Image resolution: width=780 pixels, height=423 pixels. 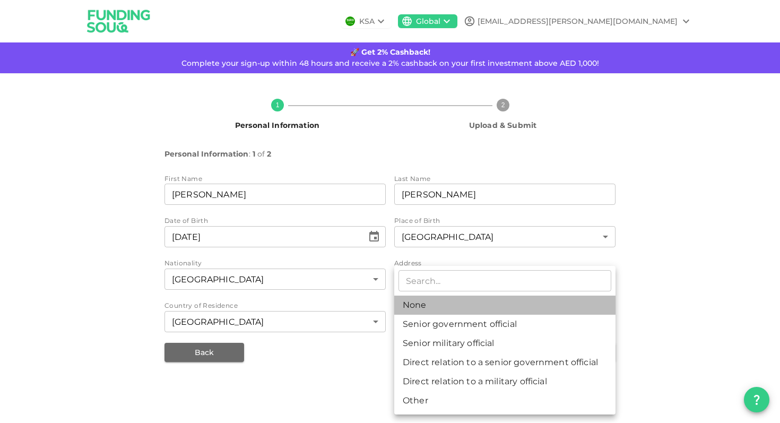 What do you see at coordinates (505, 362) in the screenshot?
I see `li: Direct relation to a senior government official` at bounding box center [505, 362].